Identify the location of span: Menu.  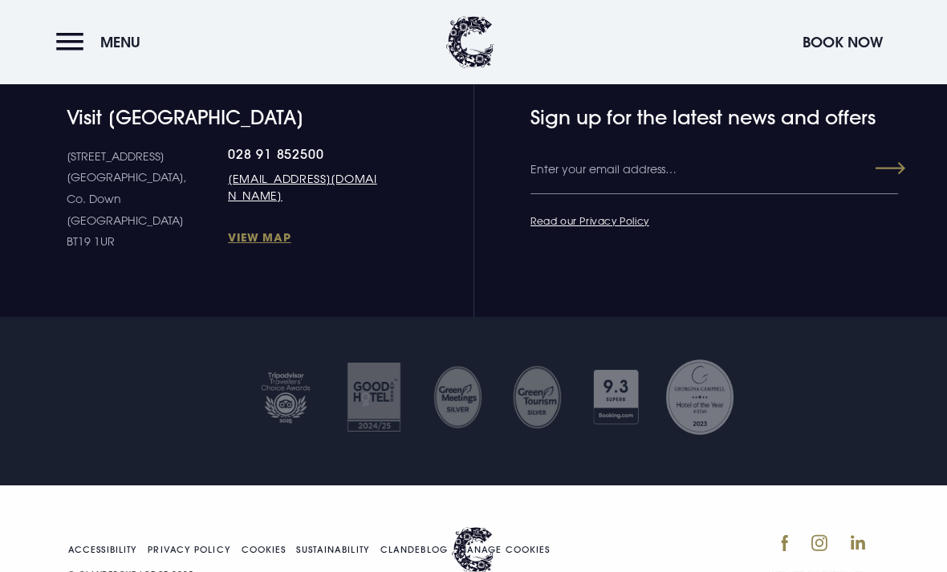
(120, 42).